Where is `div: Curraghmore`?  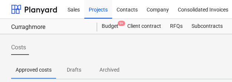
div: Curraghmore is located at coordinates (50, 27).